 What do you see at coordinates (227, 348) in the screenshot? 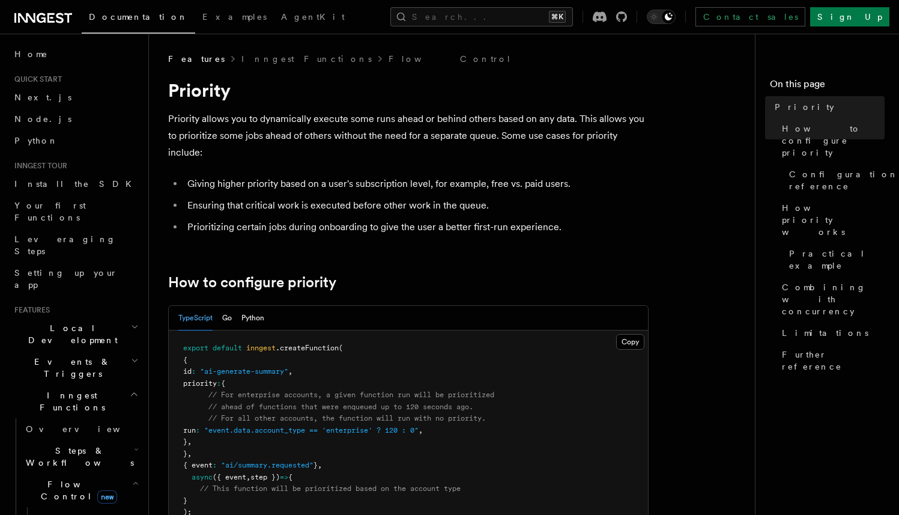
I see `span: default` at bounding box center [227, 348].